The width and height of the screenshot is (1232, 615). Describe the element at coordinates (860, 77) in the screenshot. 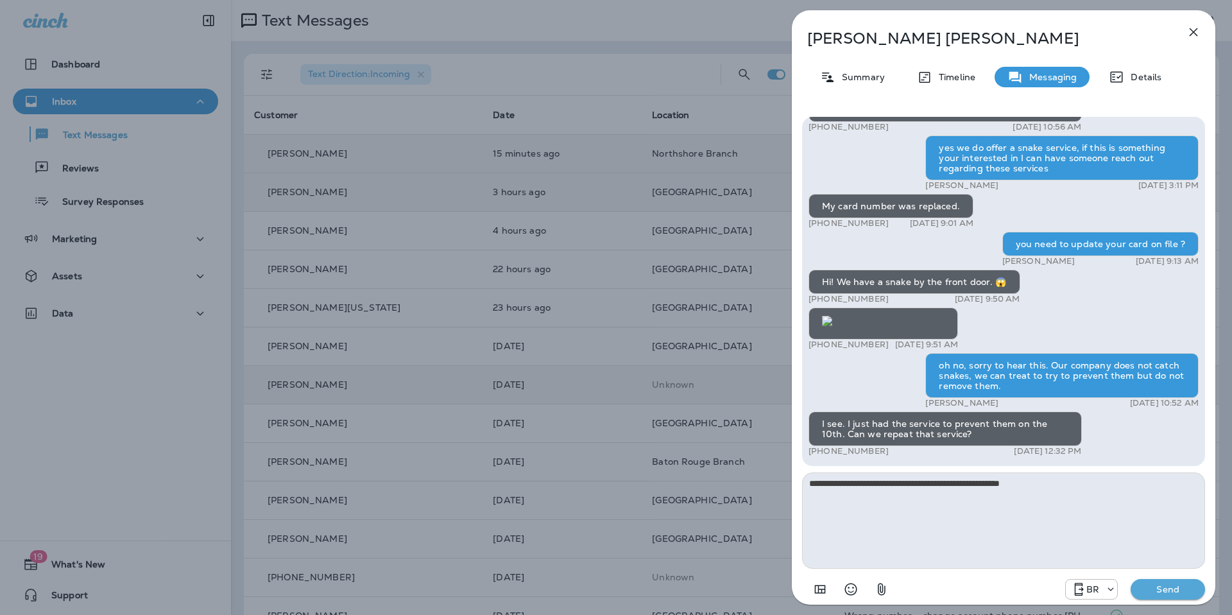

I see `p: Summary` at that location.